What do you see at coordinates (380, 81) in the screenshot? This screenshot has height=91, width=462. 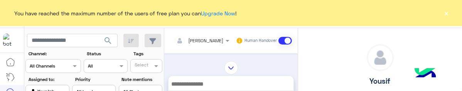 I see `h5: Yousif` at bounding box center [380, 81].